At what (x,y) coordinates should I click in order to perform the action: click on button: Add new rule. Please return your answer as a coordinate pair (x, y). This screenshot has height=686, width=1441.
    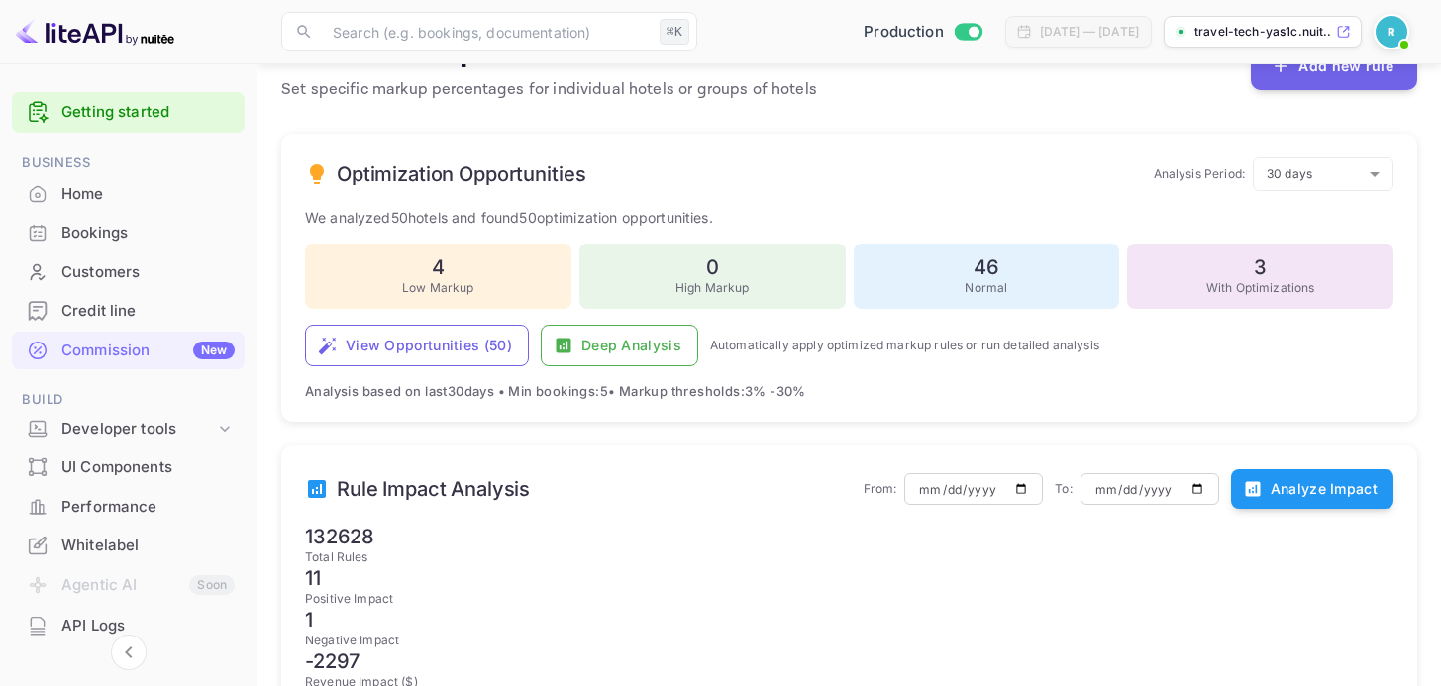
    Looking at the image, I should click on (1334, 66).